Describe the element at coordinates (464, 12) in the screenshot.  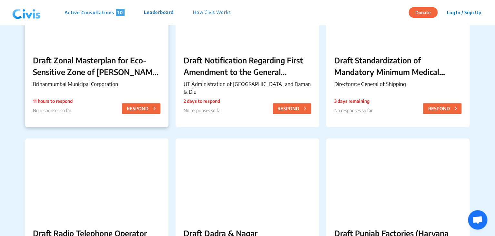
I see `button: Log In / Sign Up` at that location.